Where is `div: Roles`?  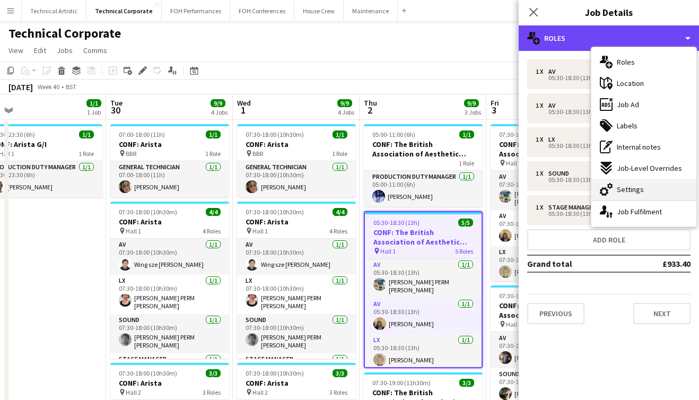 div: Roles is located at coordinates (609, 38).